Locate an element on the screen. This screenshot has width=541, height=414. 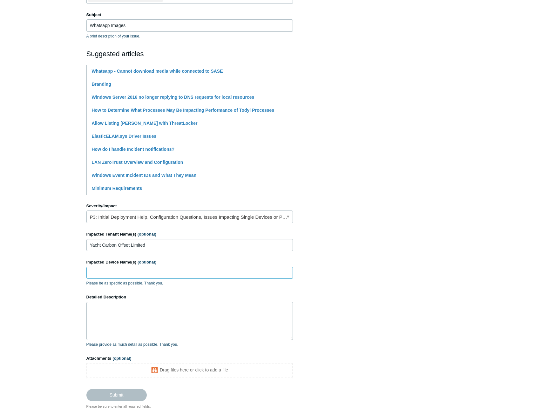
a: How to Determine What Processes May Be Impacting Performance of Todyl Processes is located at coordinates (183, 110).